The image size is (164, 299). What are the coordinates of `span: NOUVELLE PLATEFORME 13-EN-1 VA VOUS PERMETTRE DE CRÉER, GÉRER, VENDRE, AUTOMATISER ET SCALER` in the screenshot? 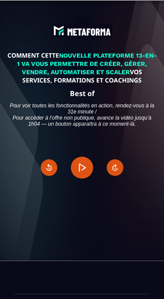 It's located at (86, 64).